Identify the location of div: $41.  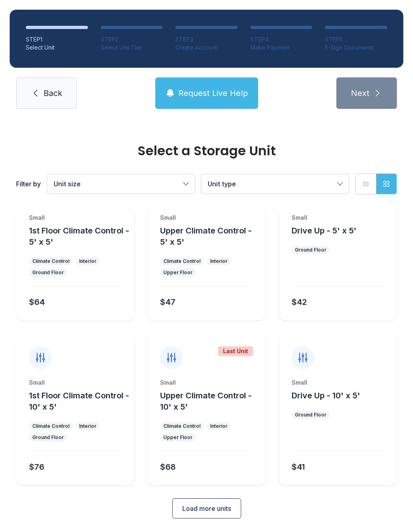
(298, 467).